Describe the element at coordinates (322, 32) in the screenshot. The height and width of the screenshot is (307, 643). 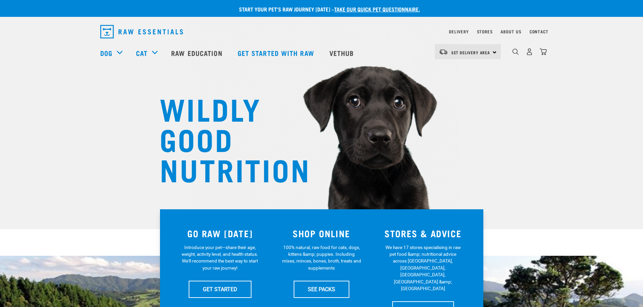
I see `nav: dropdown navigation` at that location.